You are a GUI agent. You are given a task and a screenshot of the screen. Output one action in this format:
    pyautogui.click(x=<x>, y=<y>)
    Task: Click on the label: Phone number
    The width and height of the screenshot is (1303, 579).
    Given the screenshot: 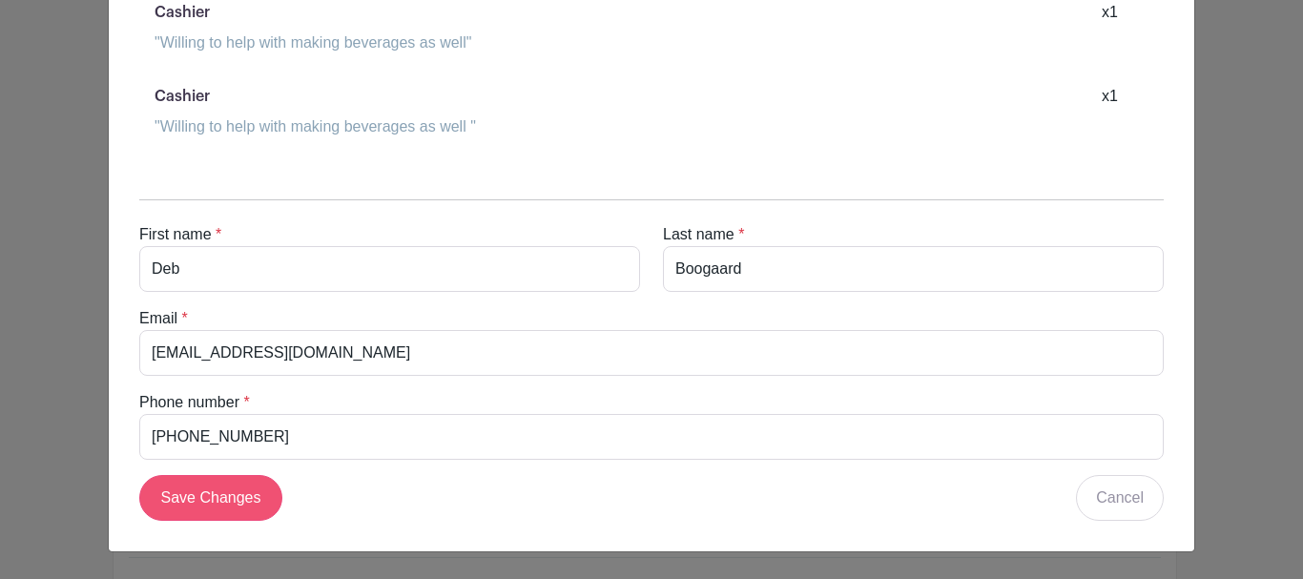 What is the action you would take?
    pyautogui.click(x=189, y=402)
    